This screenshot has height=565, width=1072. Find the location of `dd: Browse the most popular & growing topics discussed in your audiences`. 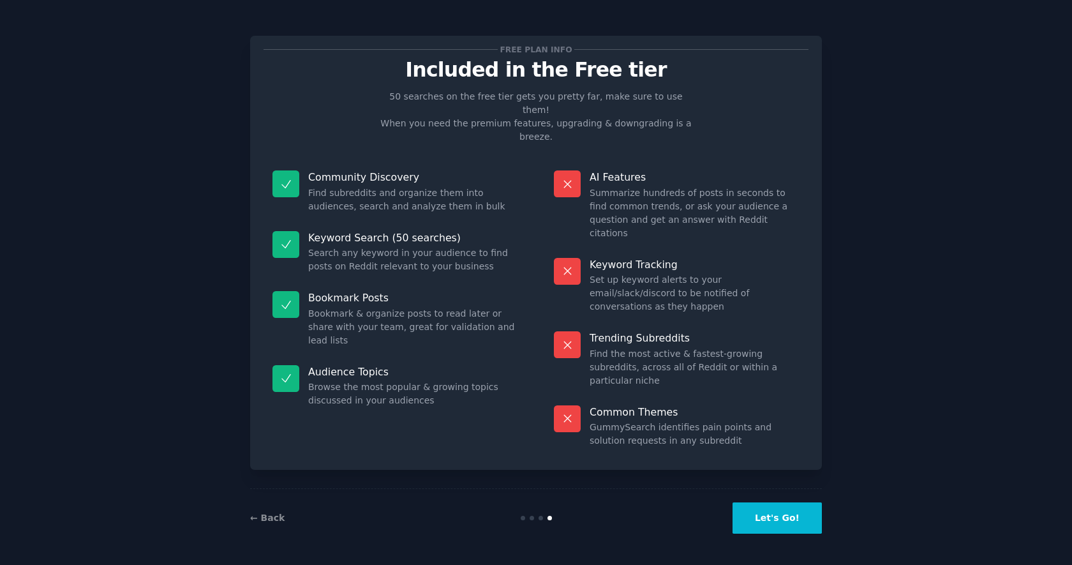

dd: Browse the most popular & growing topics discussed in your audiences is located at coordinates (413, 394).